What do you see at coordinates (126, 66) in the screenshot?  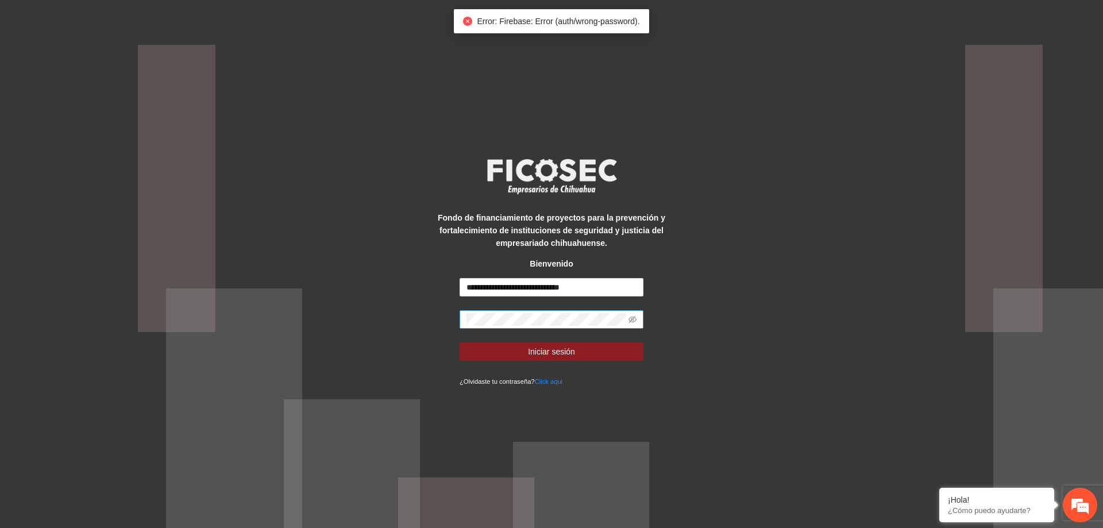 I see `div: Chatee con nosotros ahora` at bounding box center [126, 66].